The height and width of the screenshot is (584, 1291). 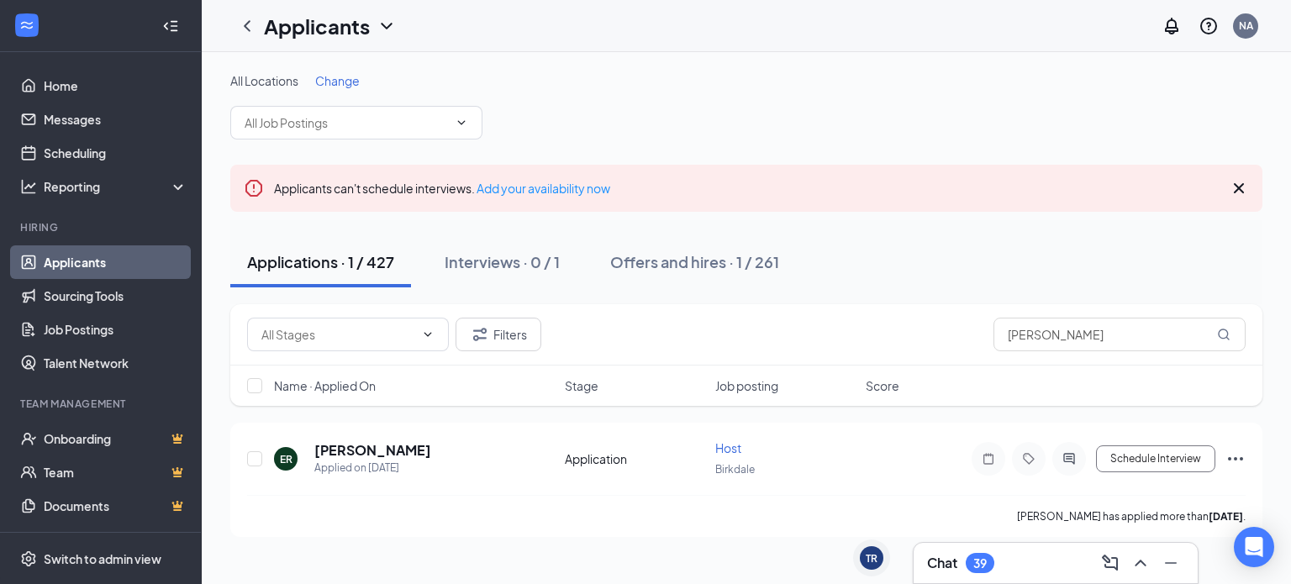 I want to click on svg: ChevronLeft, so click(x=247, y=26).